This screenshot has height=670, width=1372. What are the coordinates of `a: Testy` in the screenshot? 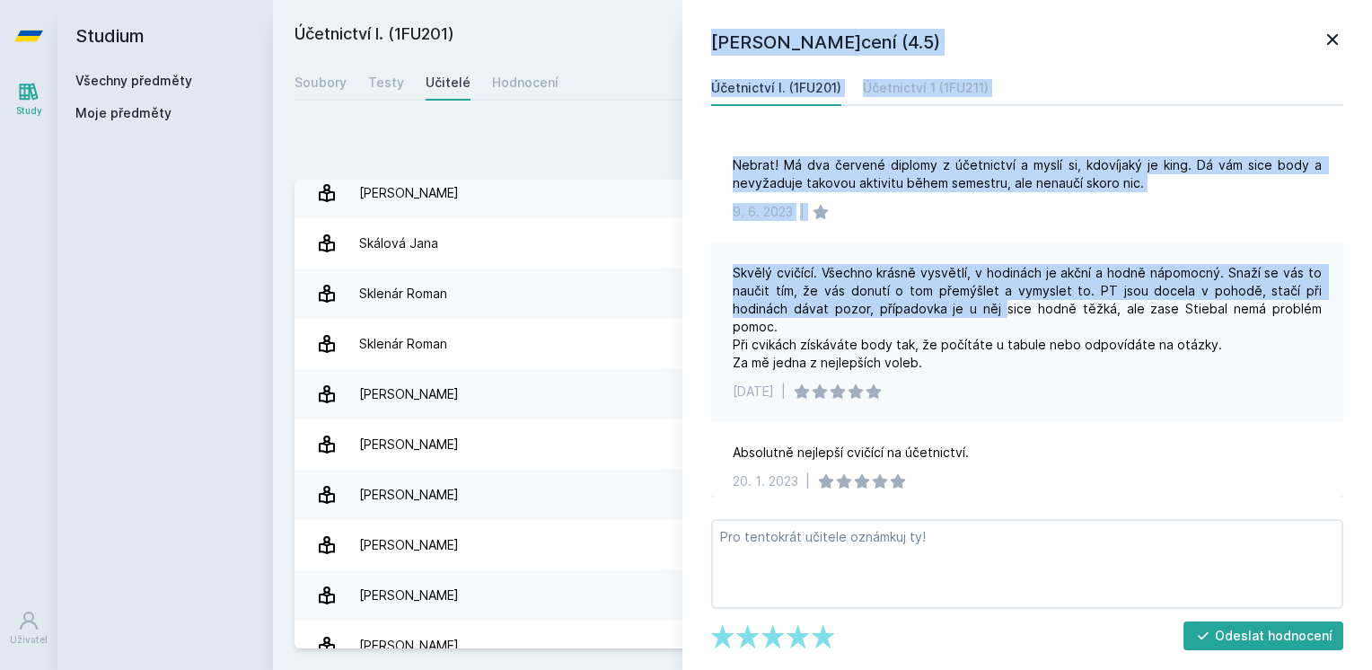 It's located at (386, 83).